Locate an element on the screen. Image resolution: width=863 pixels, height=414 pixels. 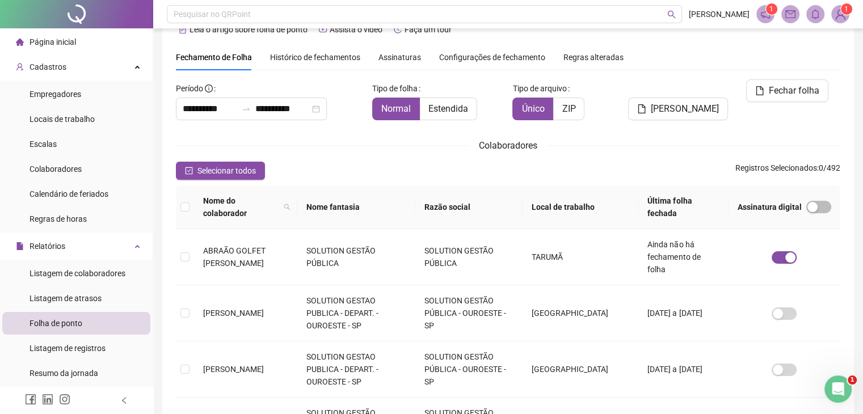
span: Nome do colaborador is located at coordinates (241, 207).